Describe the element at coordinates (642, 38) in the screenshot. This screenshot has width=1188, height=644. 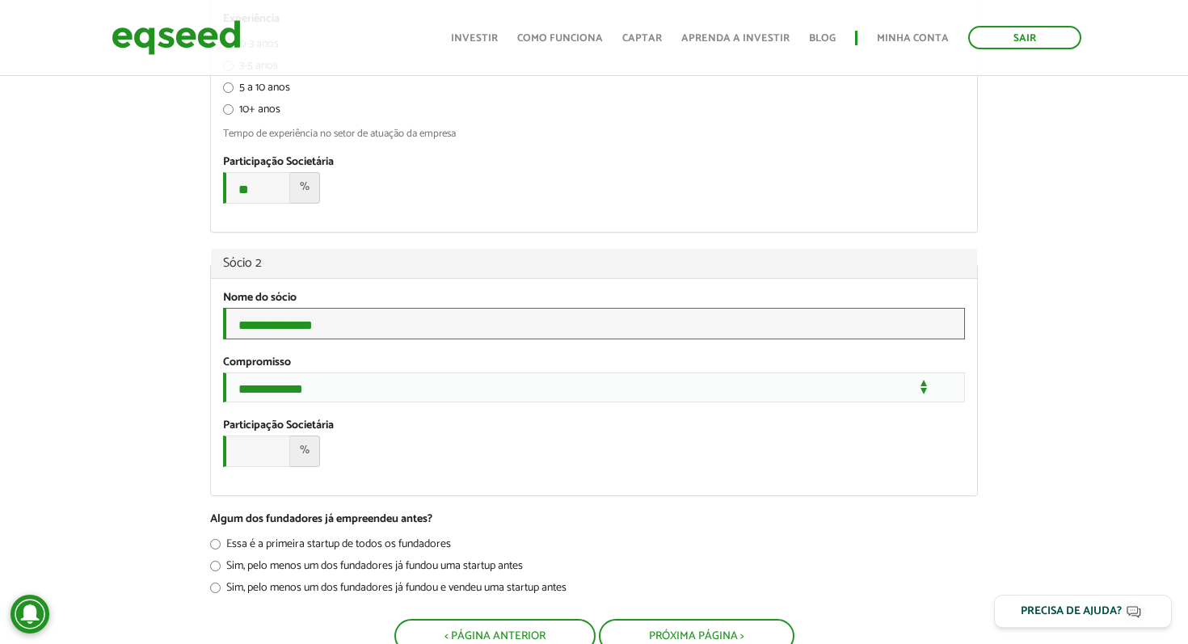
I see `a: Captar` at that location.